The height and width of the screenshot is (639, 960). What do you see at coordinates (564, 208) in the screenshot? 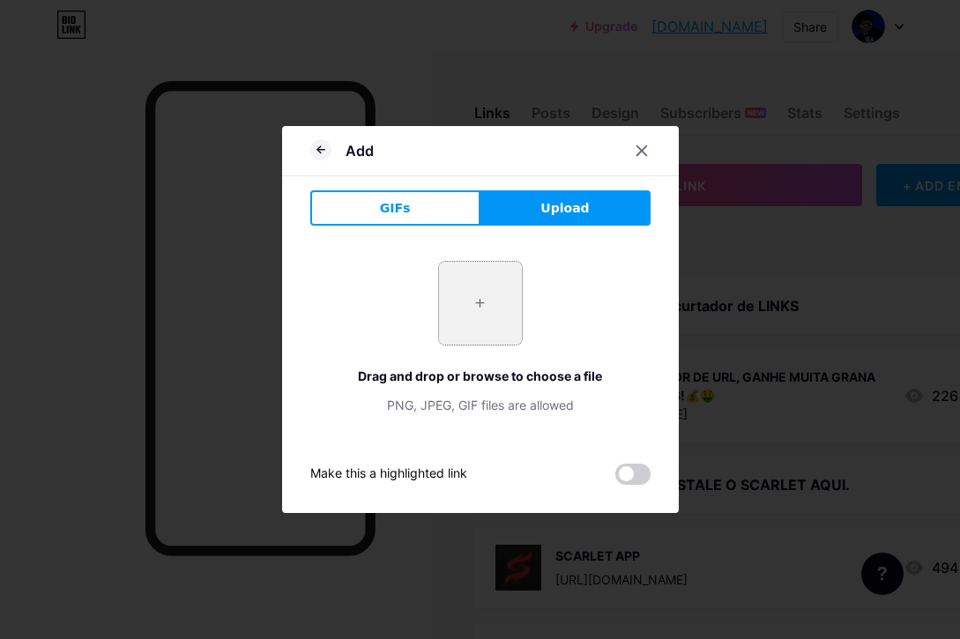
I see `span: Upload` at bounding box center [564, 208].